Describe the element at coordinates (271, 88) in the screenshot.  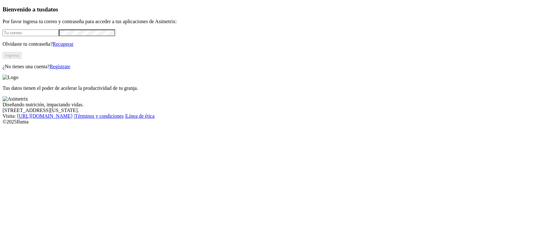
I see `p: Tus datos tienen el poder de acelerar la productividad de tu granja.` at that location.